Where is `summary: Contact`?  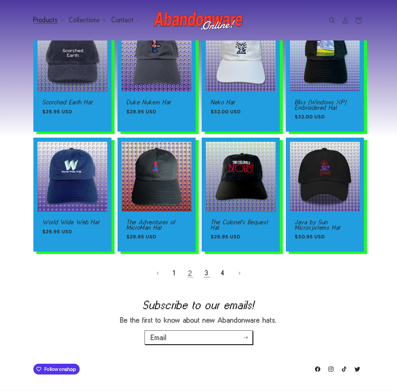
summary: Contact is located at coordinates (125, 20).